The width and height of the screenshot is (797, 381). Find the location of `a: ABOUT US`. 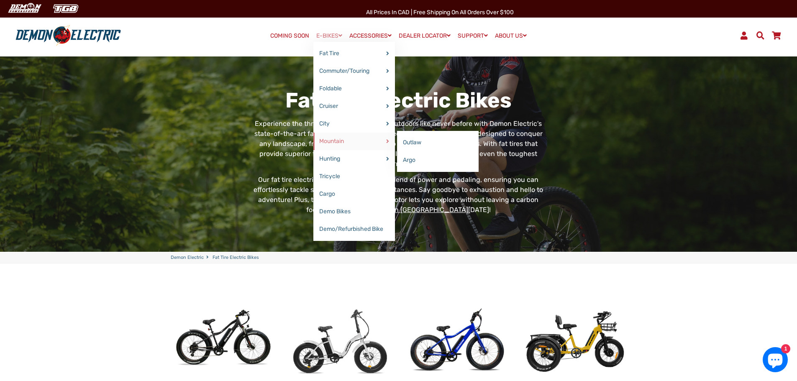

a: ABOUT US is located at coordinates (511, 36).